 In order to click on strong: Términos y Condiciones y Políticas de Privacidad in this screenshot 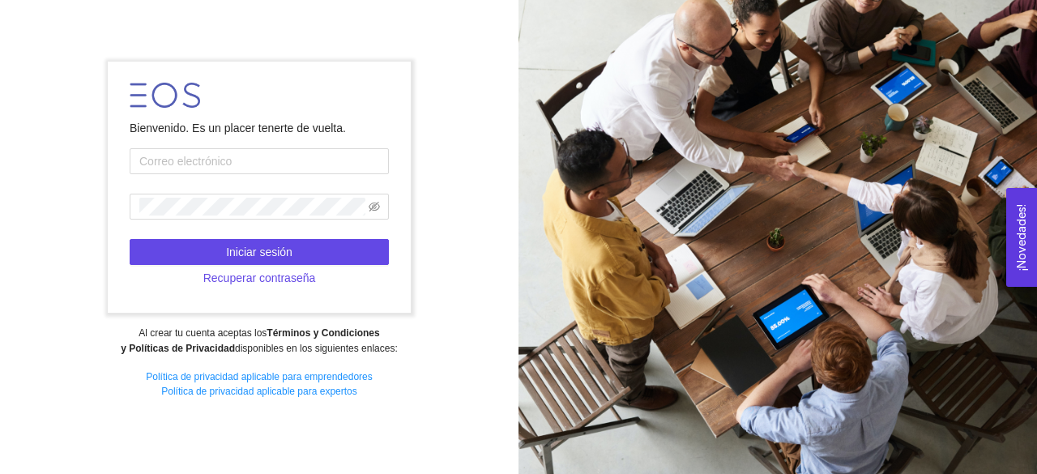, I will do `click(250, 340)`.